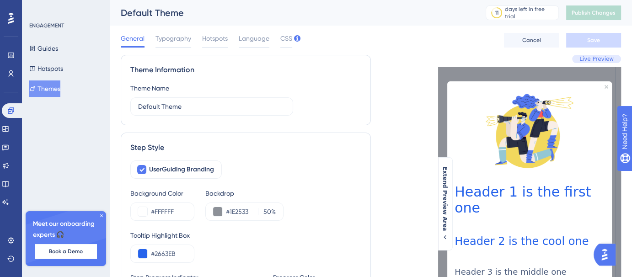 The width and height of the screenshot is (632, 277). What do you see at coordinates (162, 194) in the screenshot?
I see `div: Background Color` at bounding box center [162, 194].